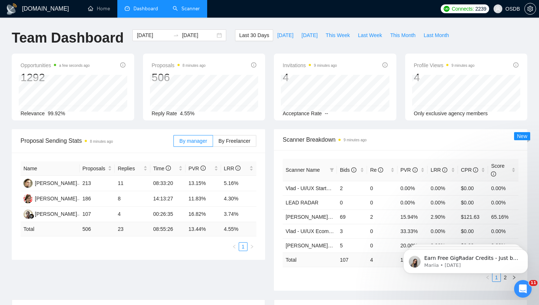 This screenshot has width=539, height=305. What do you see at coordinates (530, 9) in the screenshot?
I see `a: setting` at bounding box center [530, 9].